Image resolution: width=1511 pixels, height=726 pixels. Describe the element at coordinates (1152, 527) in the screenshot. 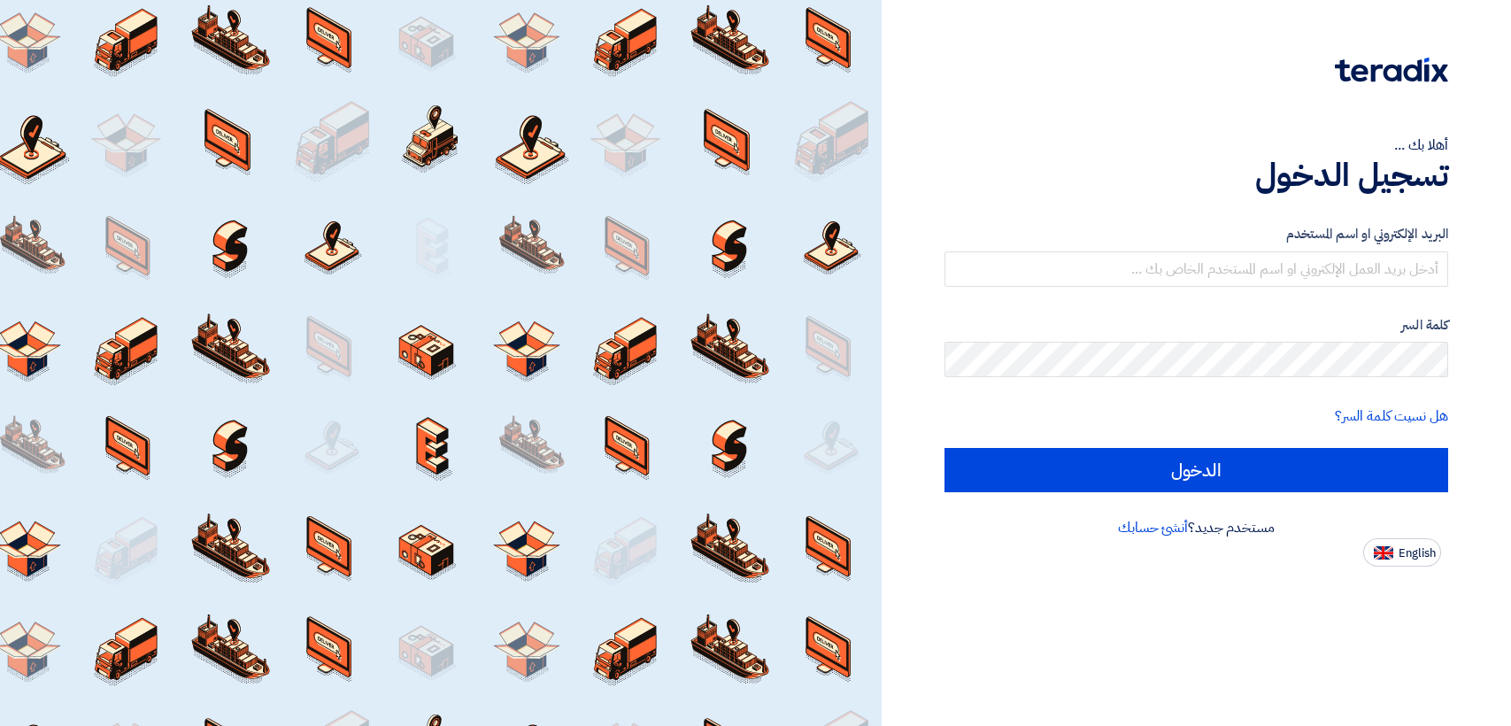

I see `a: أنشئ حسابك` at that location.